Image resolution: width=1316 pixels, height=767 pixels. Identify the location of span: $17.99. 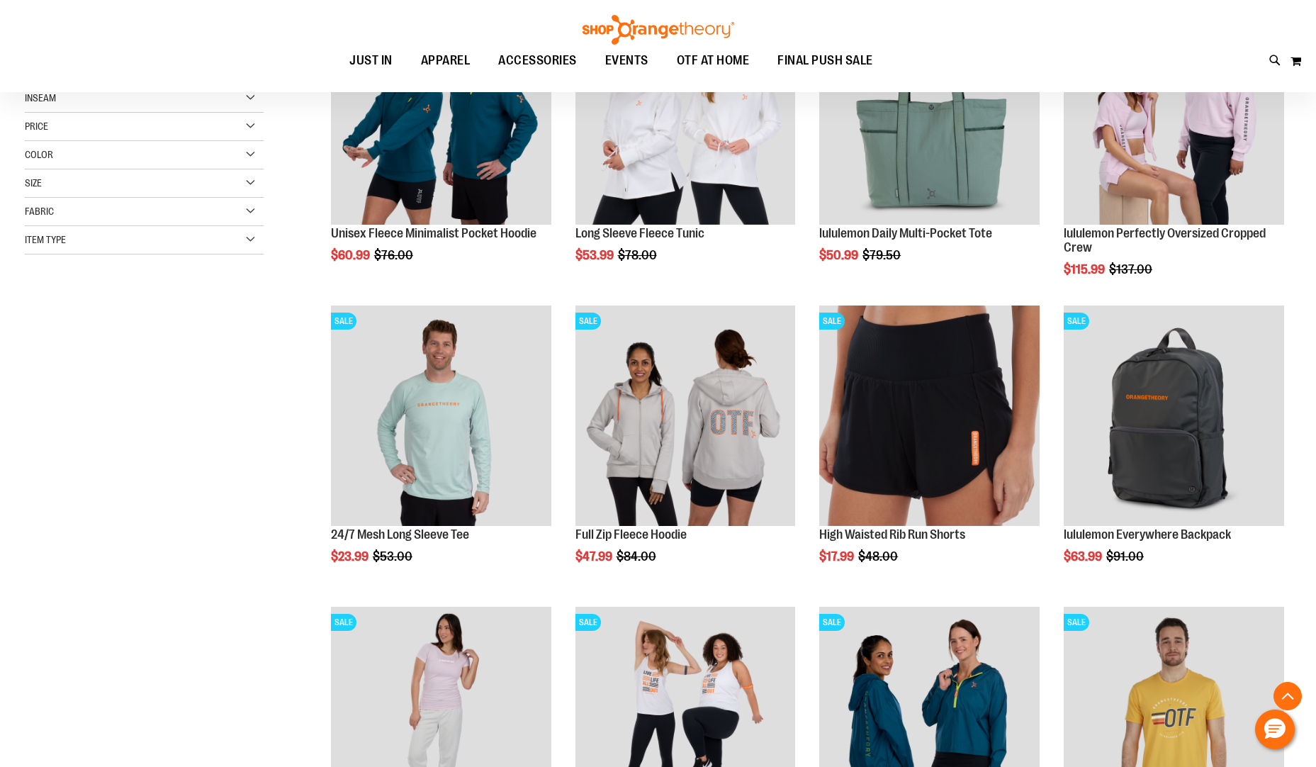
(838, 556).